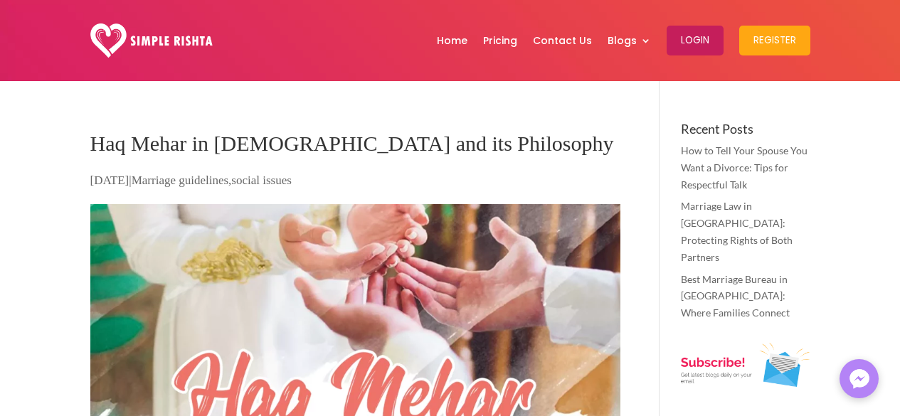 The image size is (900, 416). What do you see at coordinates (629, 41) in the screenshot?
I see `a: Blogs` at bounding box center [629, 41].